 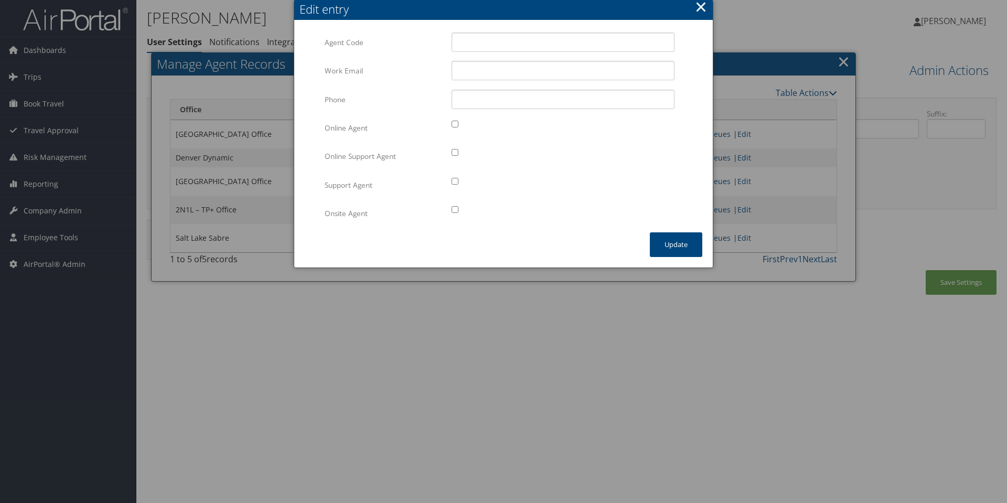 What do you see at coordinates (384, 185) in the screenshot?
I see `label: Support Agent` at bounding box center [384, 185].